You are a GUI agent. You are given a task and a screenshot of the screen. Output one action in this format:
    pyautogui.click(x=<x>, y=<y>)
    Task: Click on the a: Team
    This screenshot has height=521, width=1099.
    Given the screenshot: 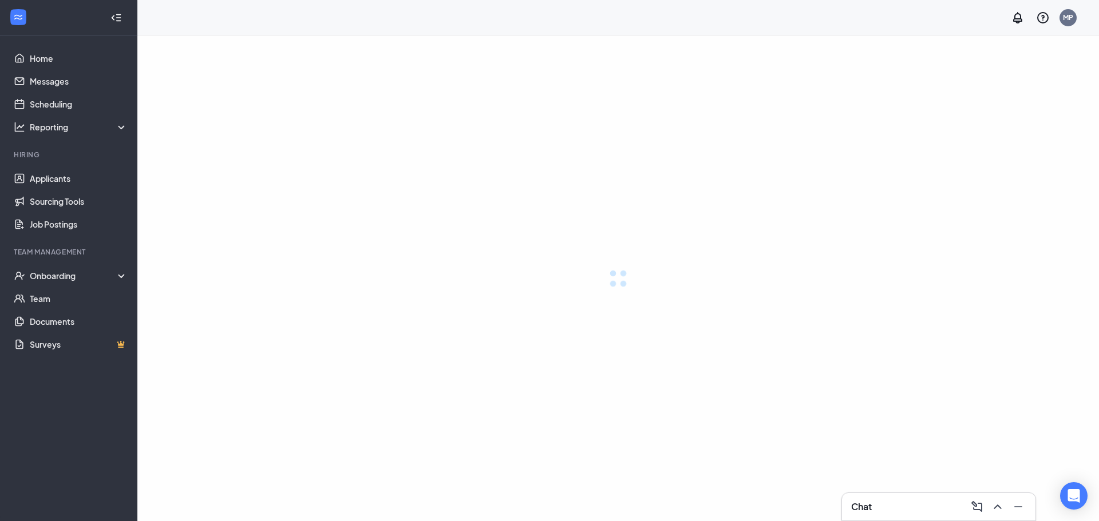 What is the action you would take?
    pyautogui.click(x=78, y=299)
    